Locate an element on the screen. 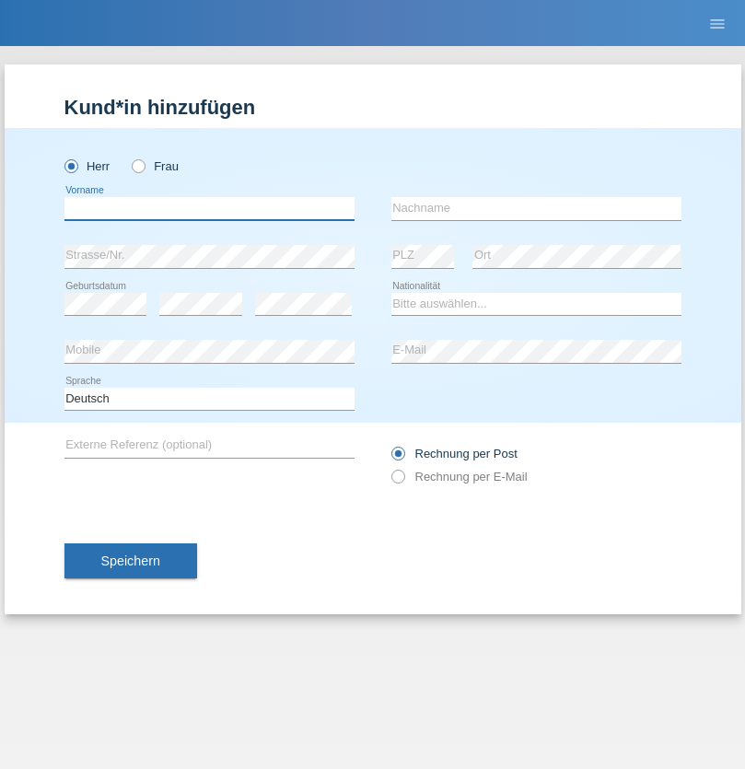  input: Frau is located at coordinates (137, 165).